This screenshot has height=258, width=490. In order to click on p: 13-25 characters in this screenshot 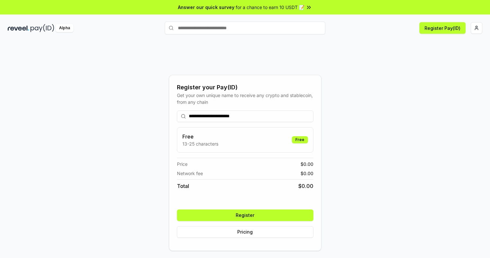, I will do `click(200, 144)`.